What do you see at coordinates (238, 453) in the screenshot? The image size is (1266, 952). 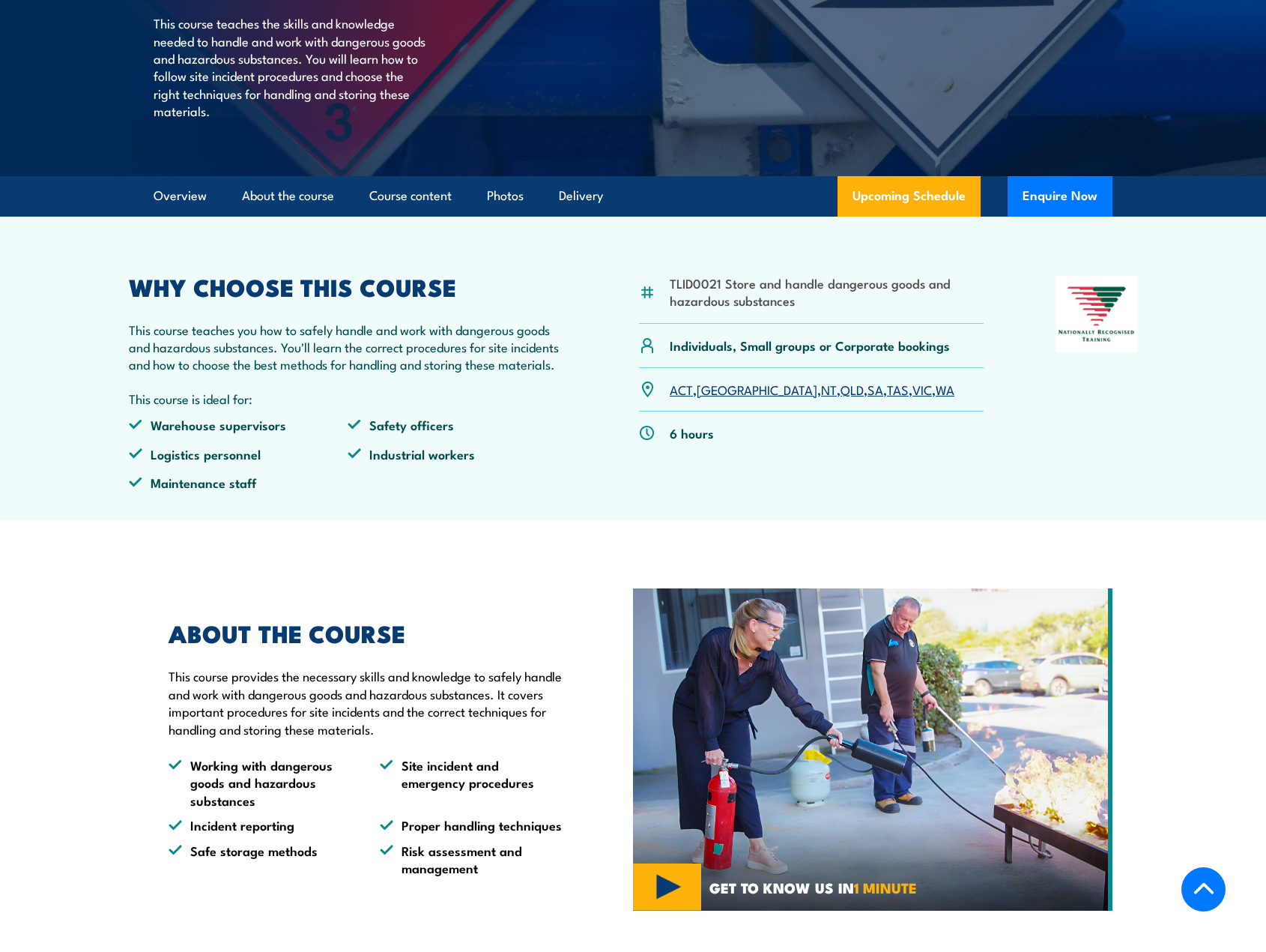 I see `li: Logistics personnel` at bounding box center [238, 453].